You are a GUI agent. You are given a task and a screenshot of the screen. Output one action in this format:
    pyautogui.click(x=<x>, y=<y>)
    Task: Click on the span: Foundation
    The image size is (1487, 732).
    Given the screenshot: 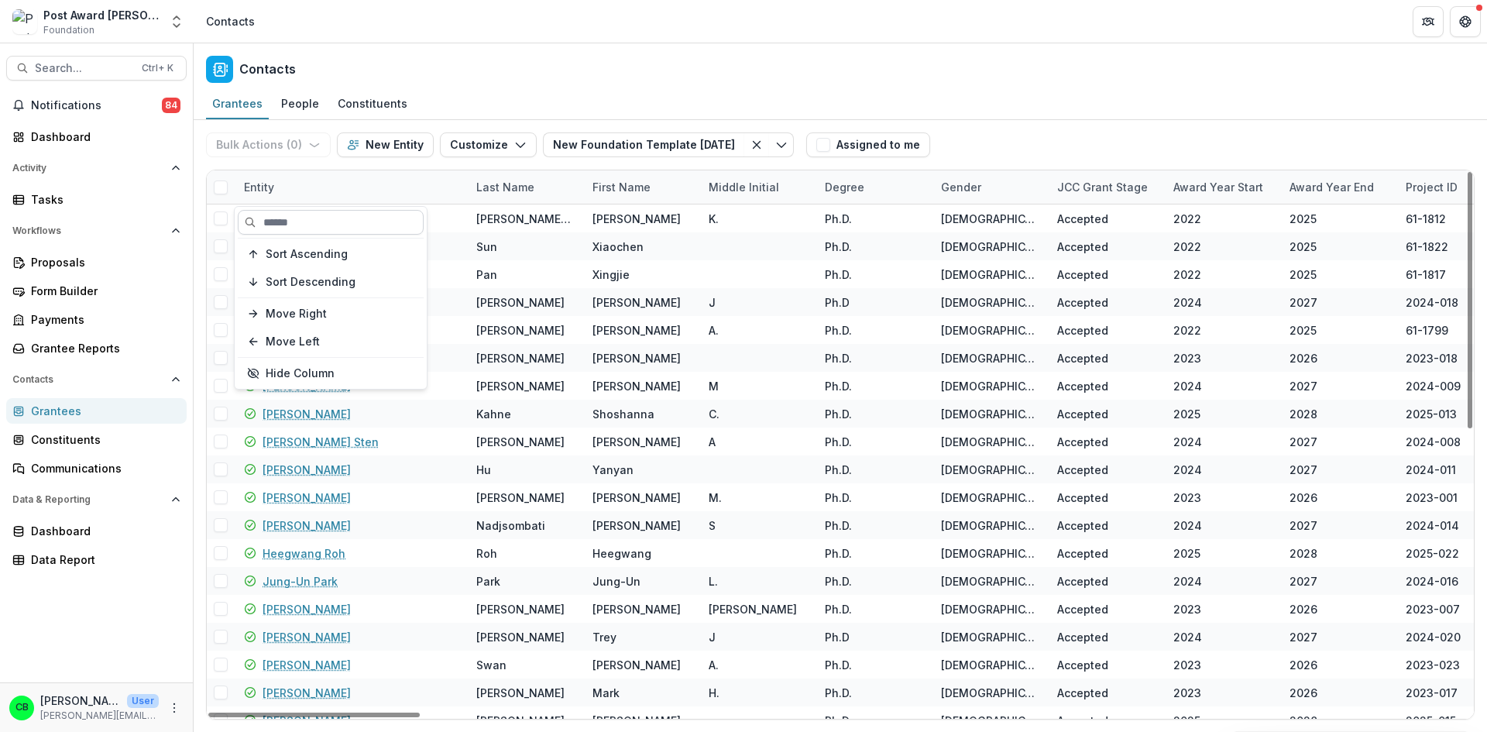 What is the action you would take?
    pyautogui.click(x=69, y=30)
    